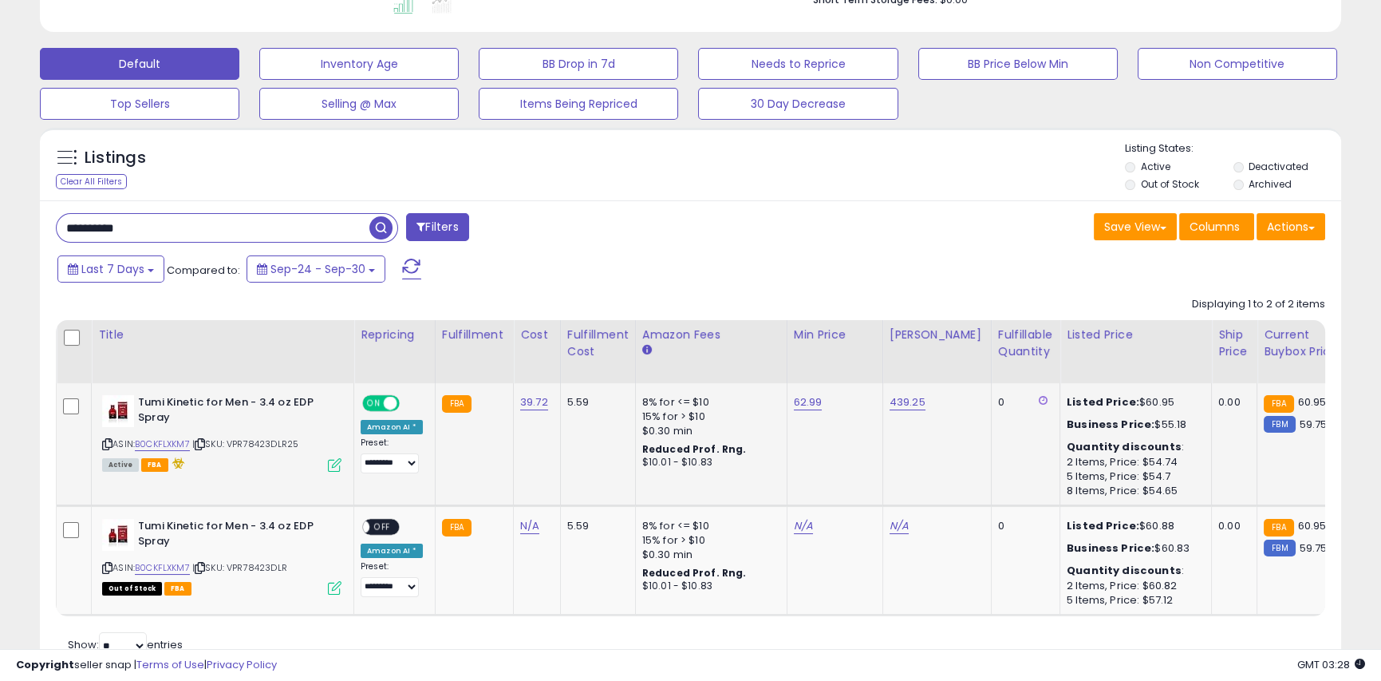 The width and height of the screenshot is (1381, 681). I want to click on div: Amazon Fees, so click(711, 334).